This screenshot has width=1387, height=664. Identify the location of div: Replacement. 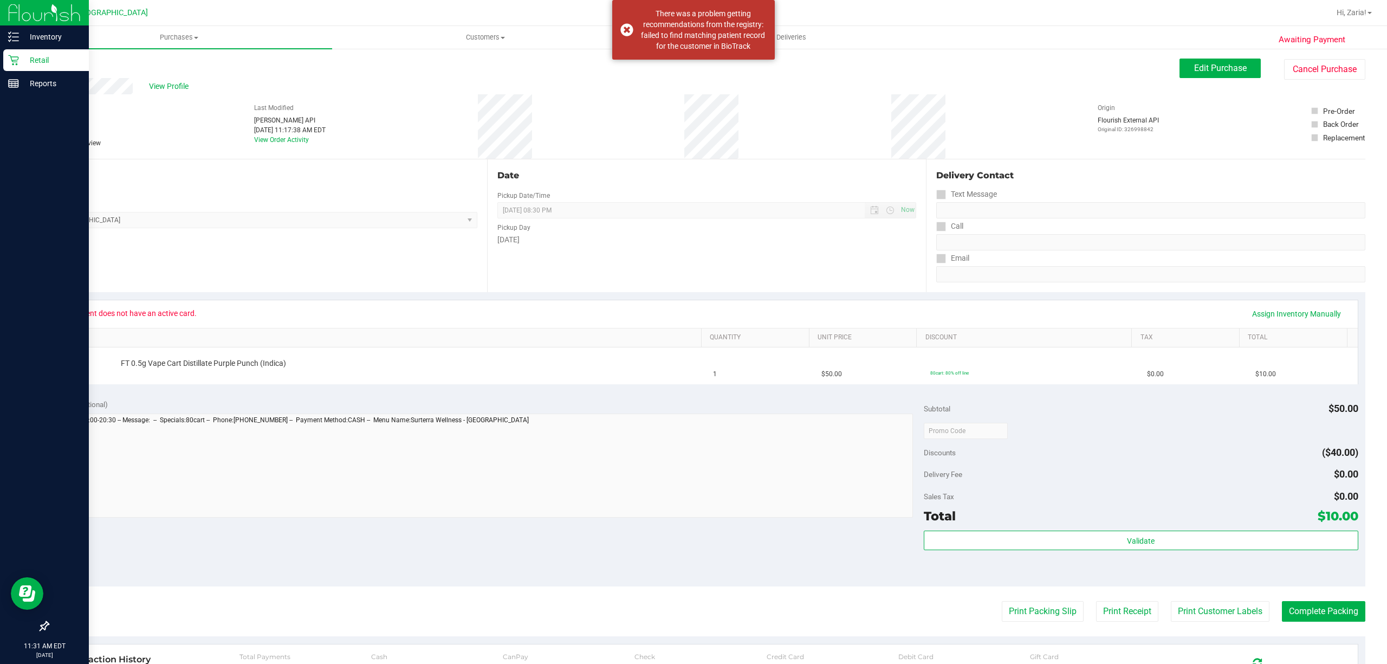
(1343, 138).